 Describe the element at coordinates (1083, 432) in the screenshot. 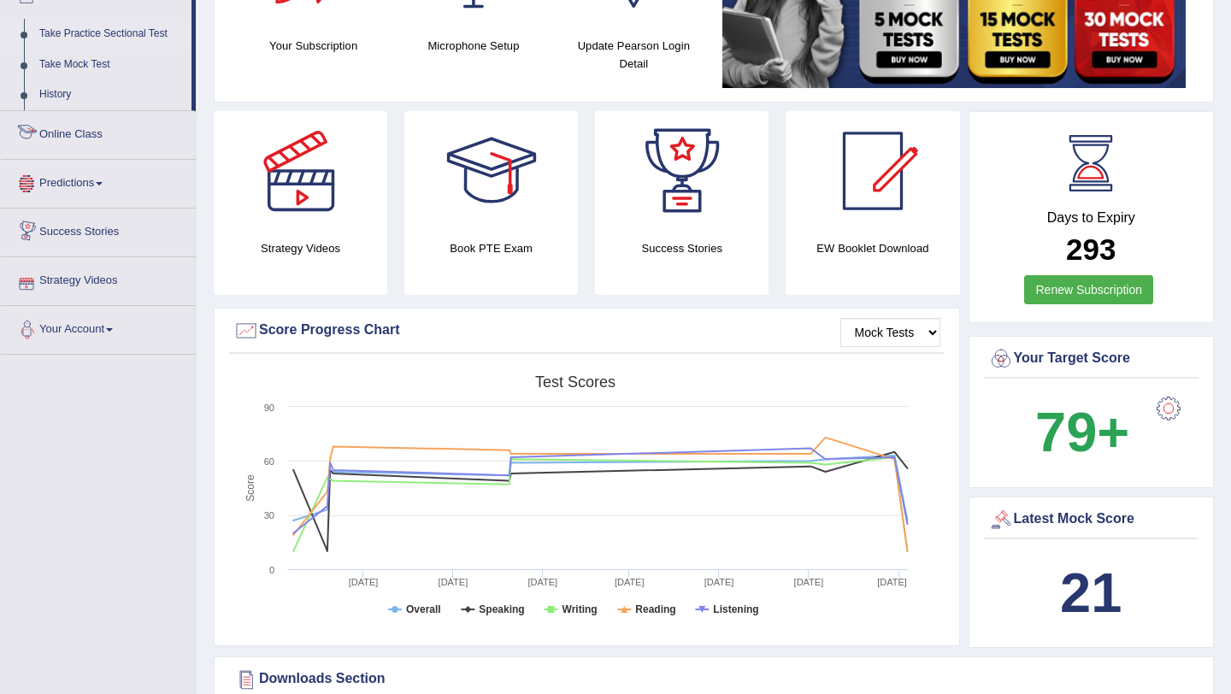

I see `b: 79+` at that location.